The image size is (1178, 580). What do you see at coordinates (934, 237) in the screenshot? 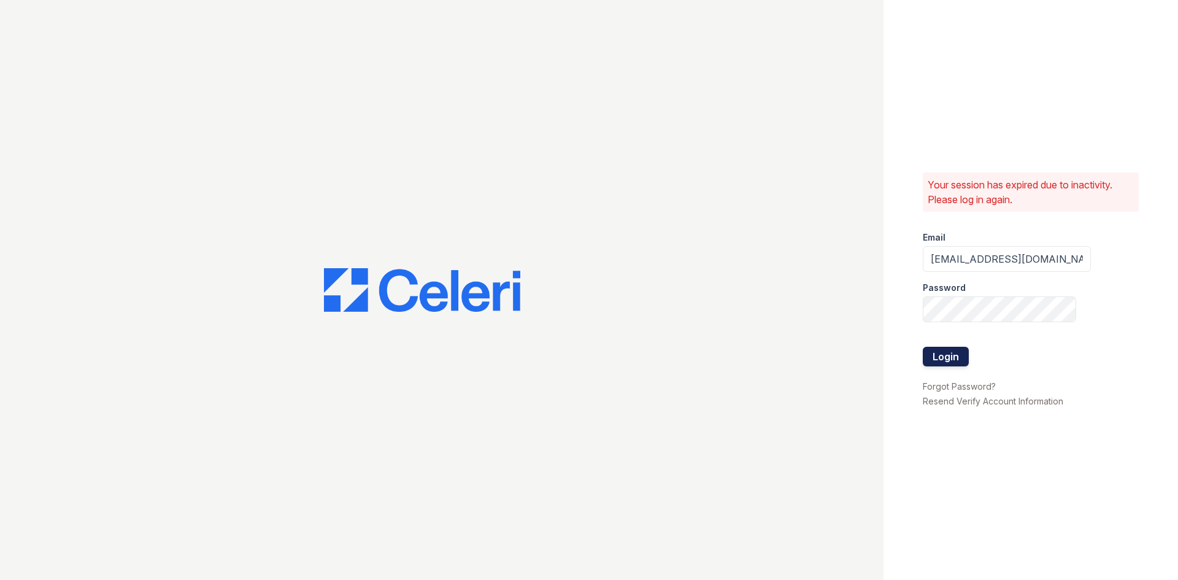
I see `label: Email` at bounding box center [934, 237].